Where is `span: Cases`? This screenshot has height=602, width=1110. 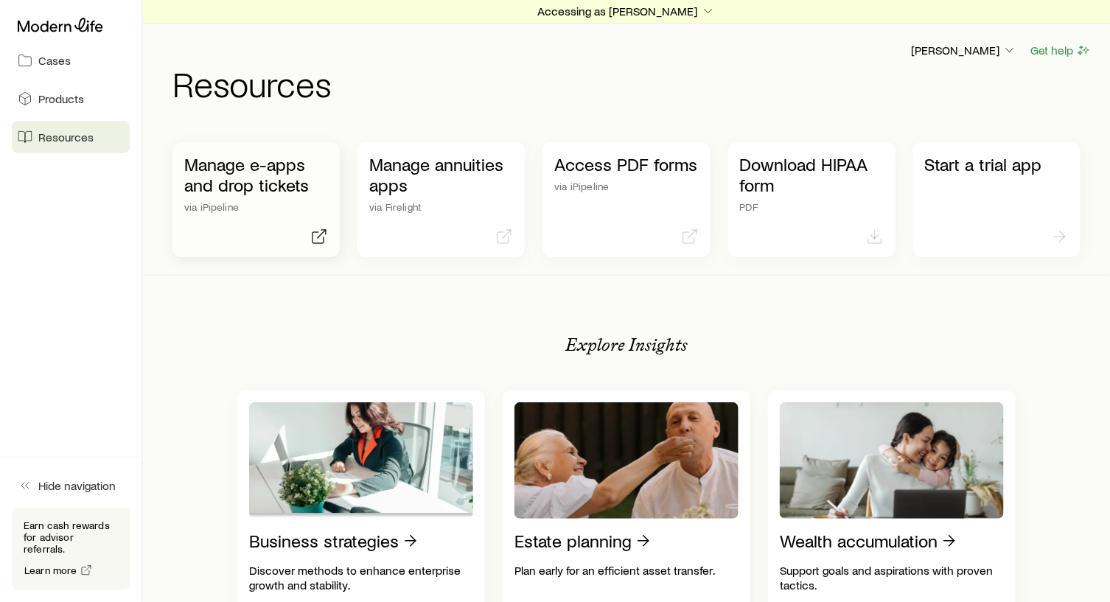 span: Cases is located at coordinates (55, 60).